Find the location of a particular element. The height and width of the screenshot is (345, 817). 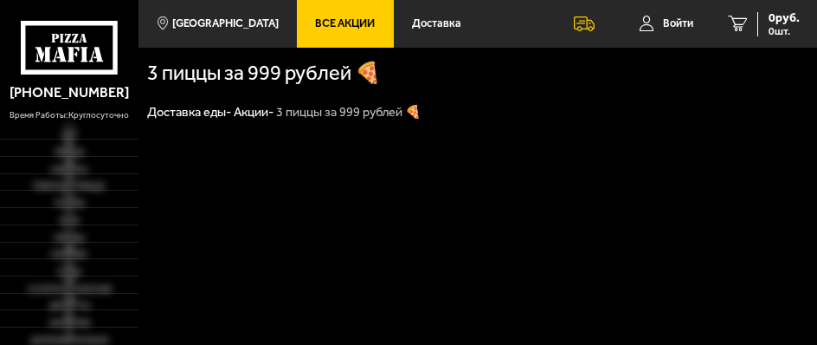

h1: 3 пиццы за 999 рублей 🍕 is located at coordinates (280, 74).